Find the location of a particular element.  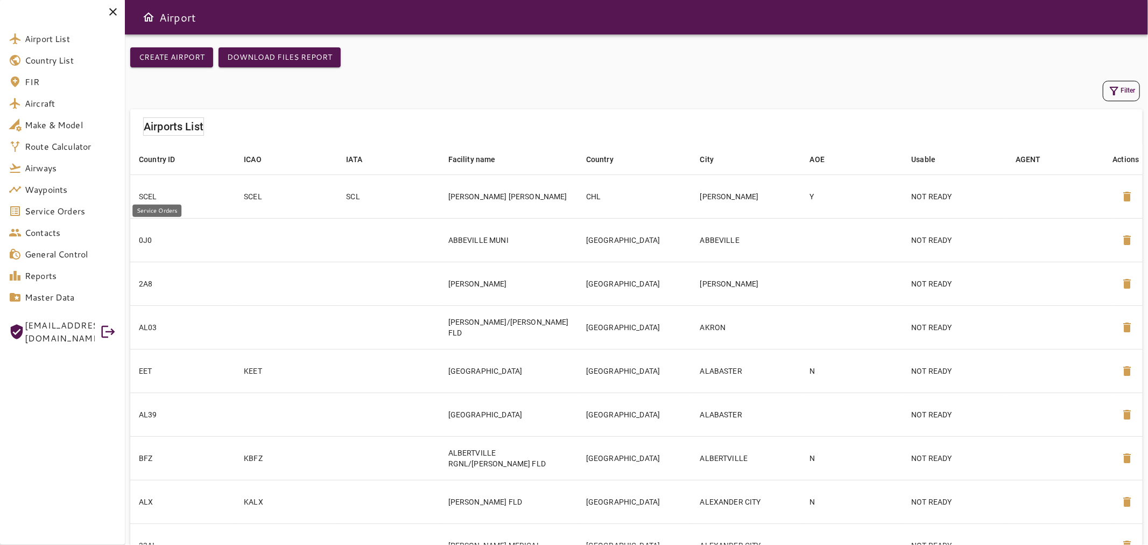

span: Country List is located at coordinates (70, 60).